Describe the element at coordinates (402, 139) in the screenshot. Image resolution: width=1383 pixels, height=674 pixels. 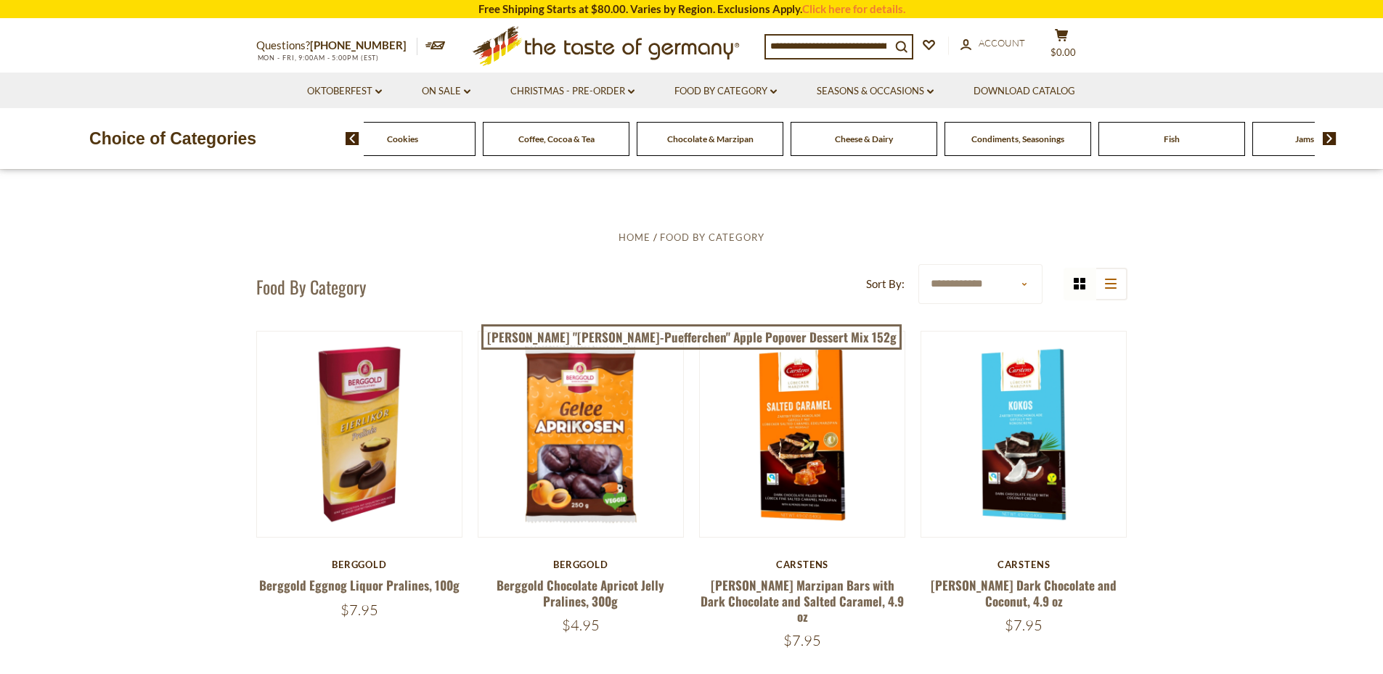
I see `a: Cookies` at that location.